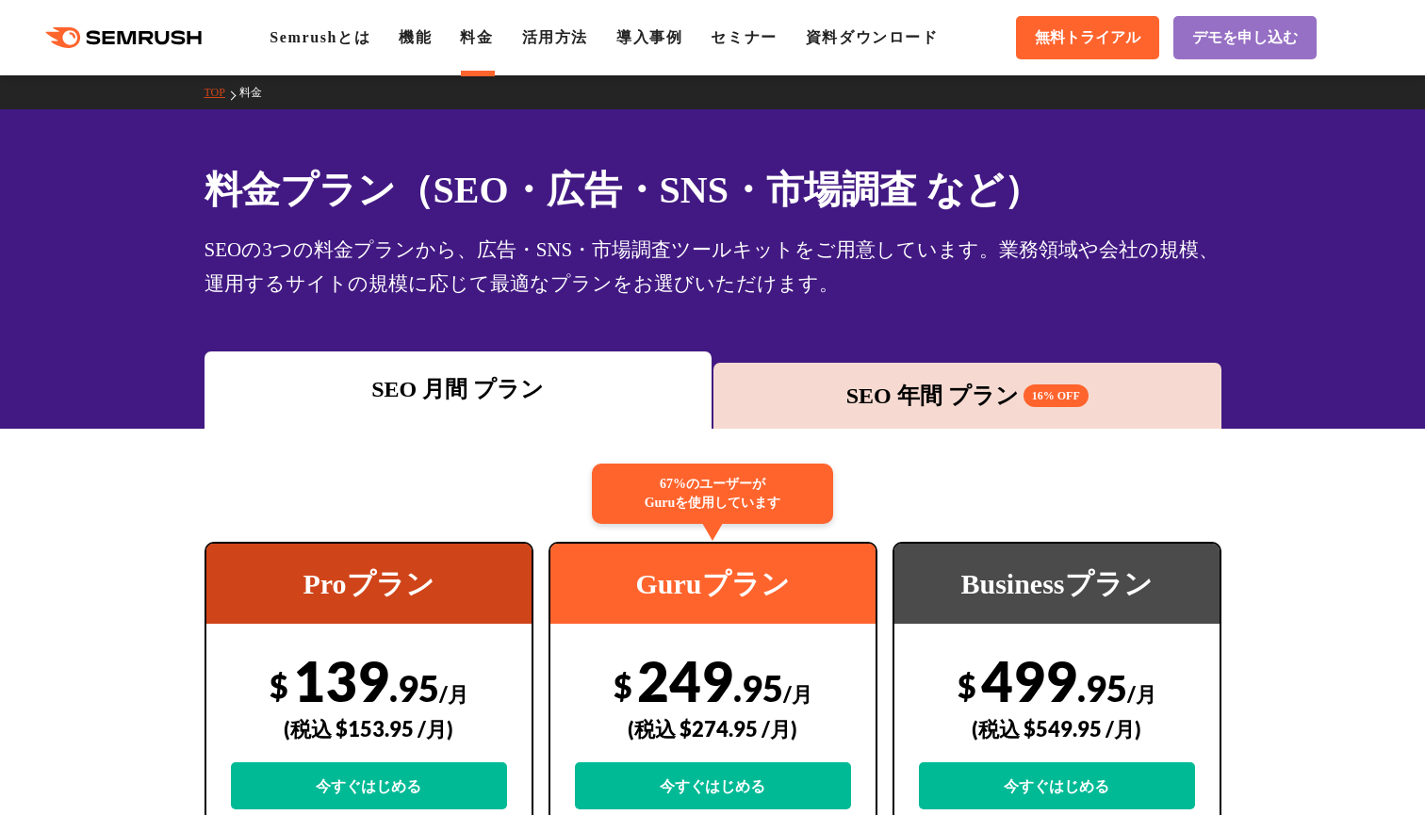 The height and width of the screenshot is (815, 1425). Describe the element at coordinates (967, 396) in the screenshot. I see `div: SEO 年間 プラン` at that location.